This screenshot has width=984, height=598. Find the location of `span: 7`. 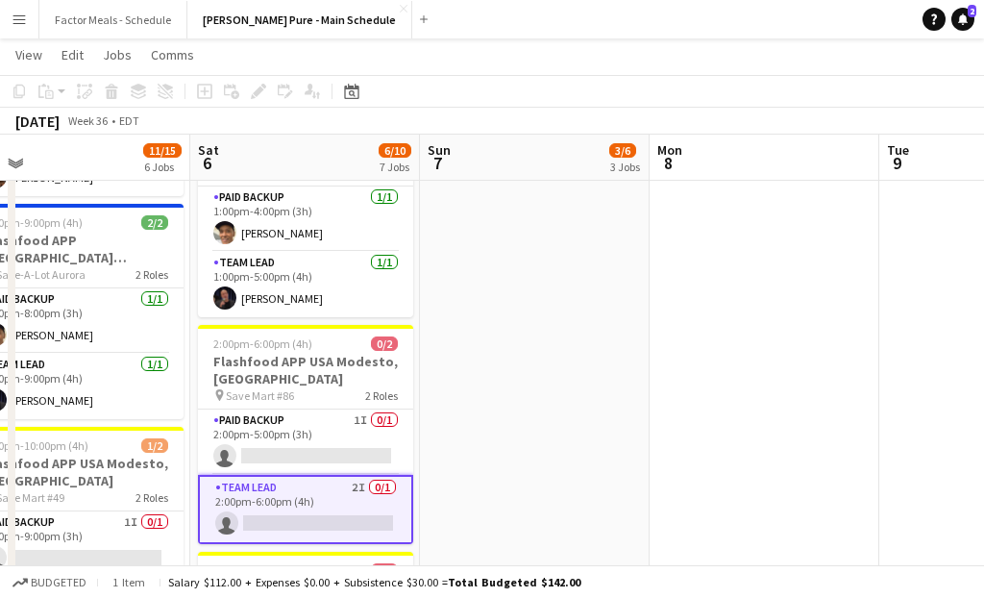

span: 7 is located at coordinates (437, 162).